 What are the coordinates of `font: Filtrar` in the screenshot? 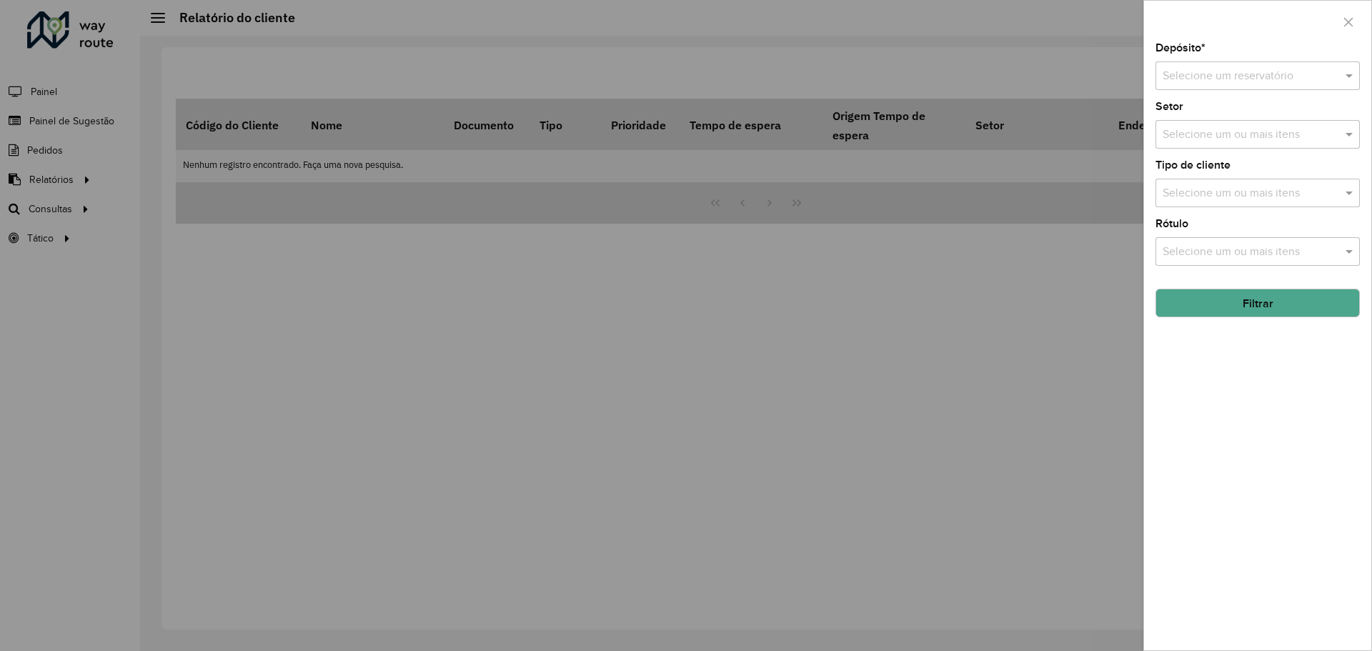 It's located at (1257, 303).